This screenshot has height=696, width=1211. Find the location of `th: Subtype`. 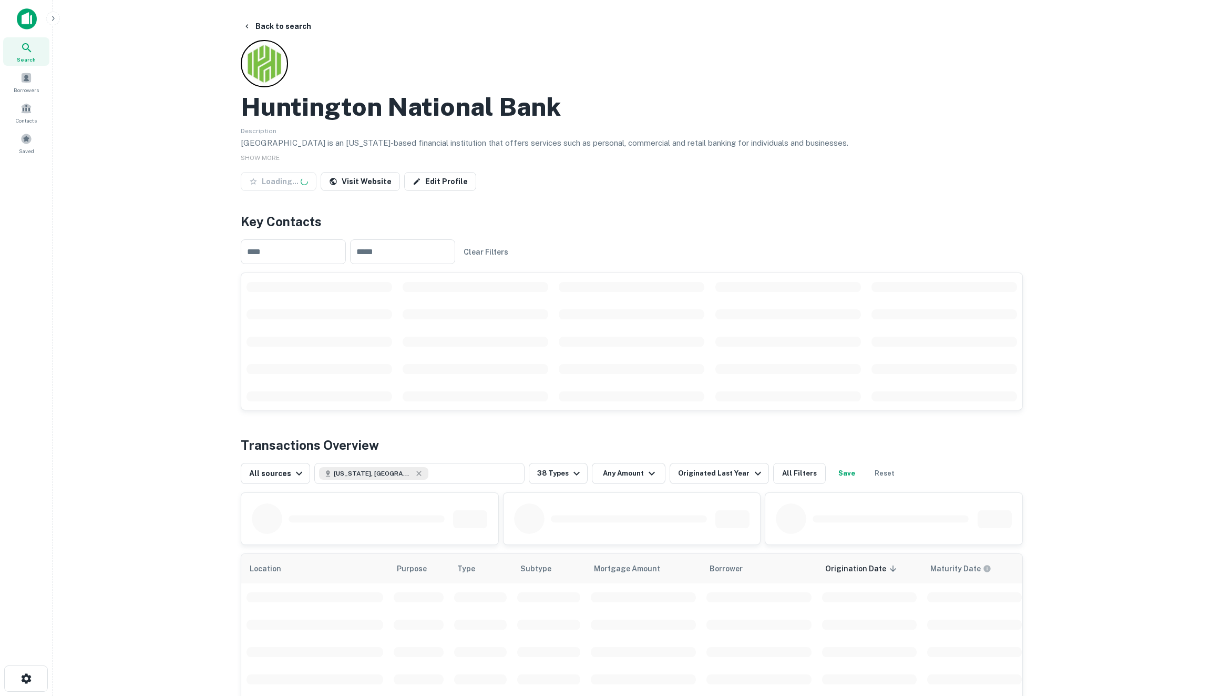

th: Subtype is located at coordinates (549, 568).